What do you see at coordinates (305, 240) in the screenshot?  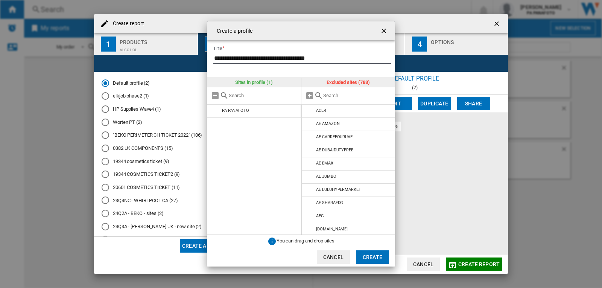 I see `span: You can drag and drop sites` at bounding box center [305, 240].